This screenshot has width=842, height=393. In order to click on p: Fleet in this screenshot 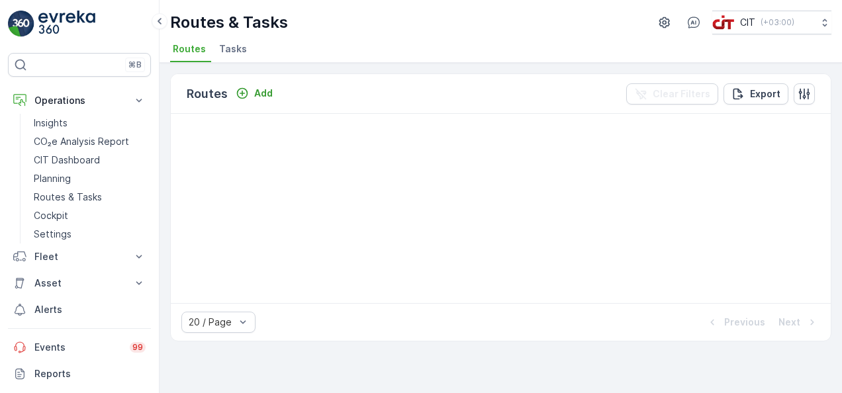, I will do `click(79, 257)`.